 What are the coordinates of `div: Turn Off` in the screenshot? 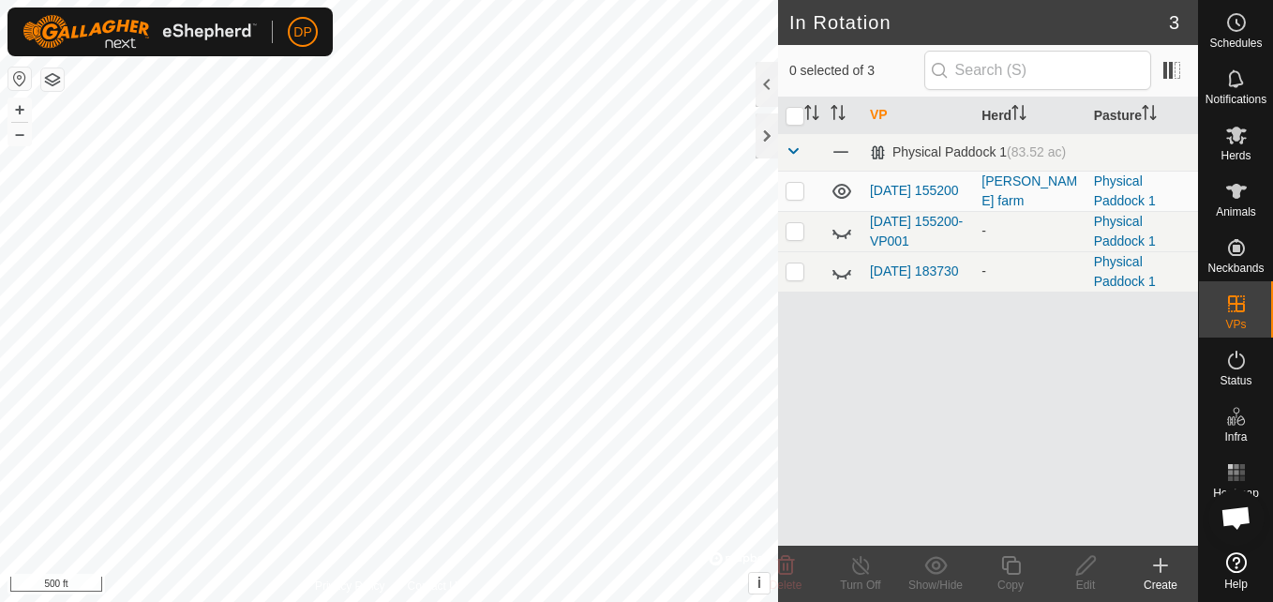 It's located at (861, 585).